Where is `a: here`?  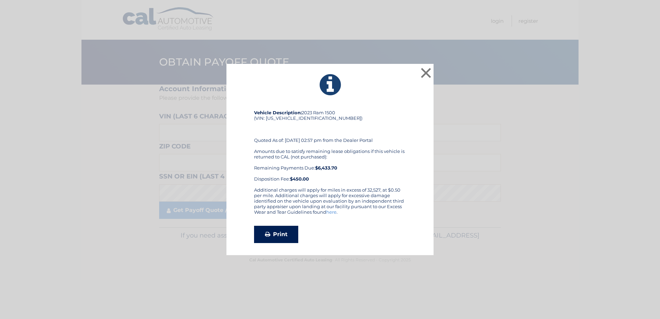 a: here is located at coordinates (331, 212).